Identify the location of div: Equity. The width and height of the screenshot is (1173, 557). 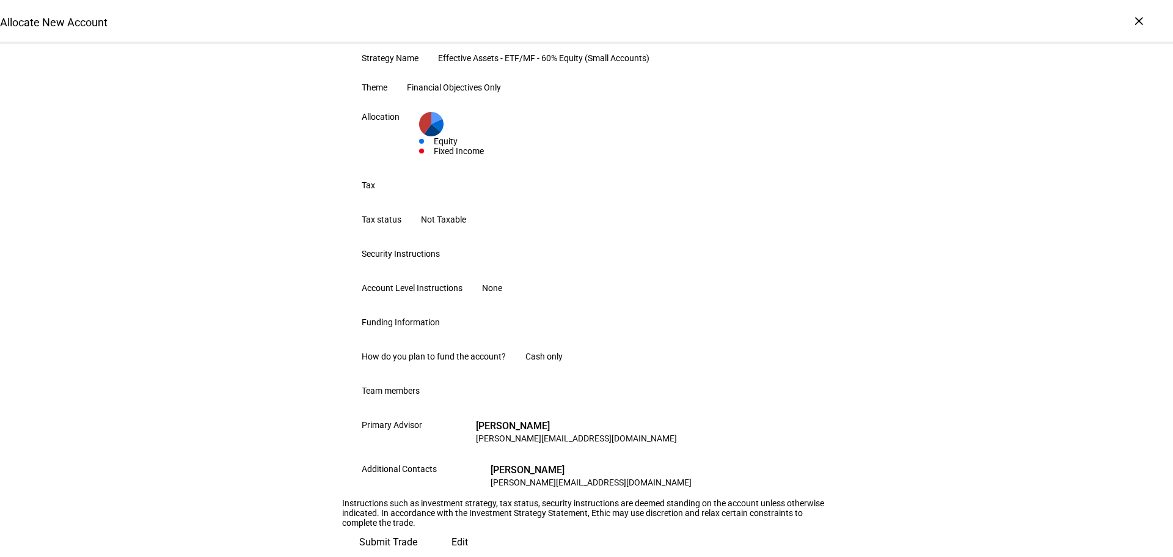
(478, 141).